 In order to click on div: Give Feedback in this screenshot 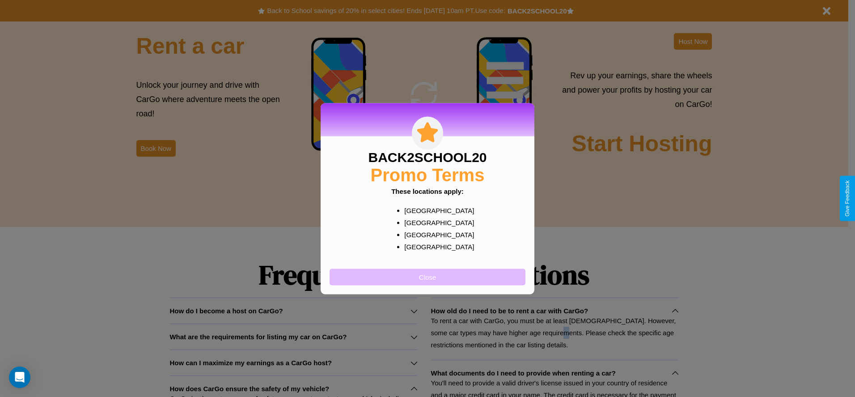, I will do `click(848, 198)`.